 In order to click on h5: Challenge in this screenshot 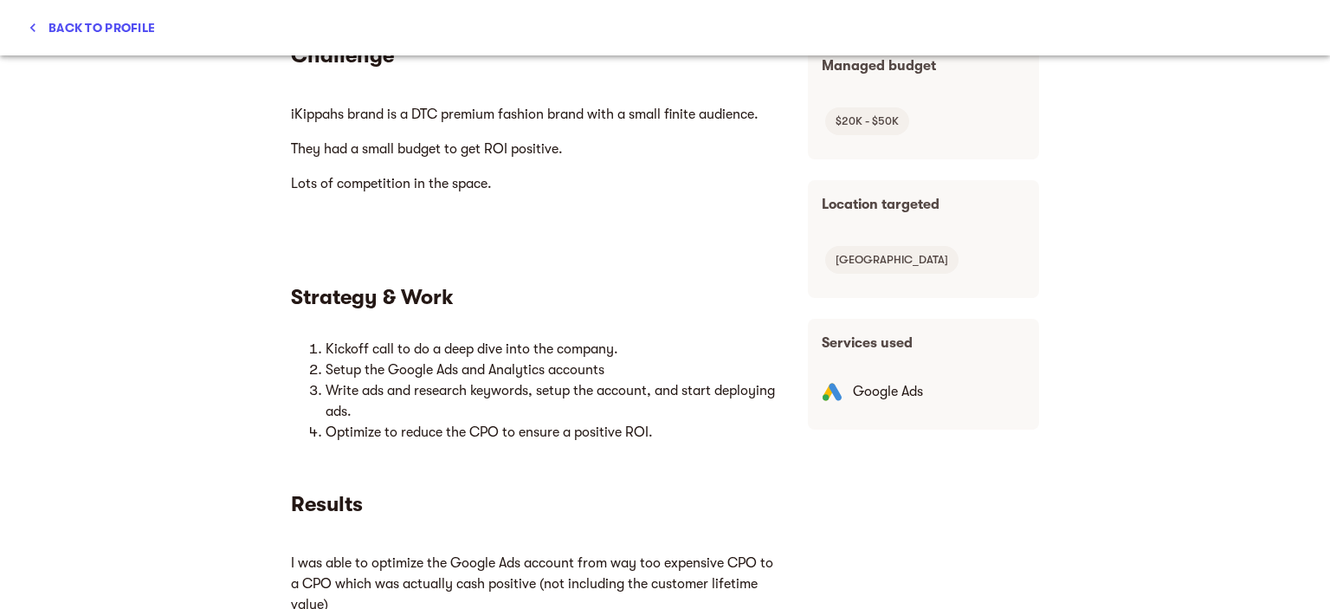, I will do `click(535, 55)`.